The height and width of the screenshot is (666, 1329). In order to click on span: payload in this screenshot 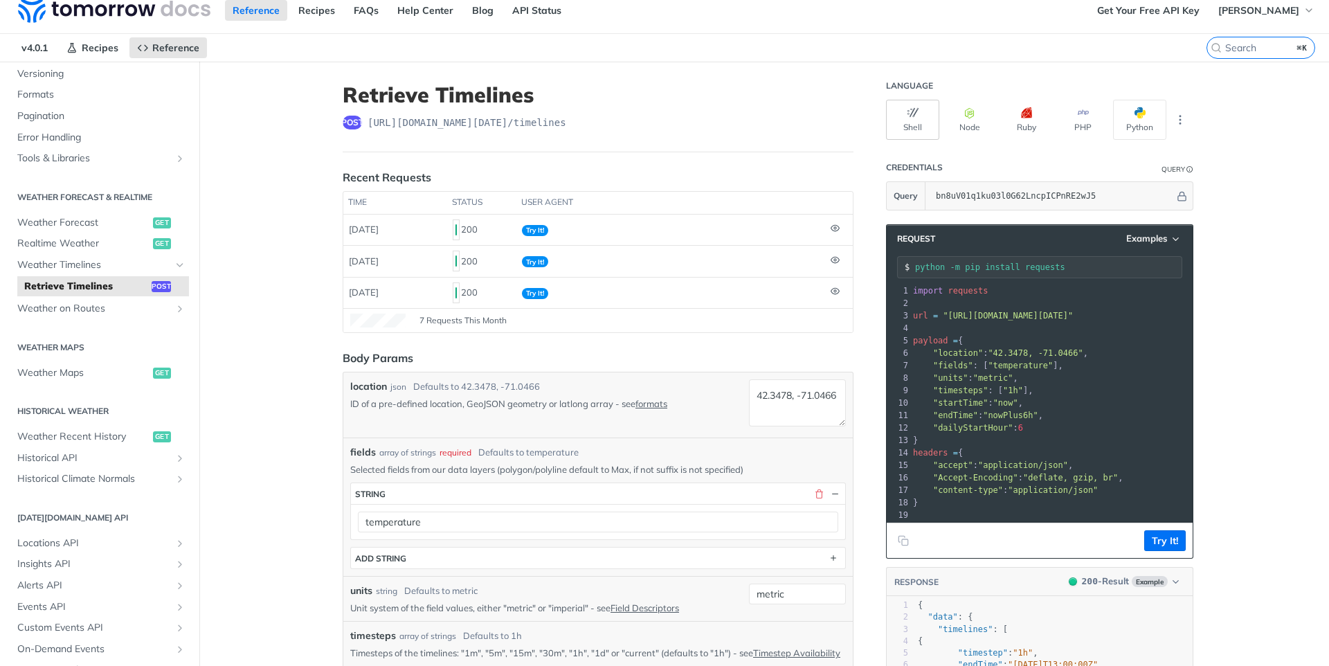, I will do `click(930, 341)`.